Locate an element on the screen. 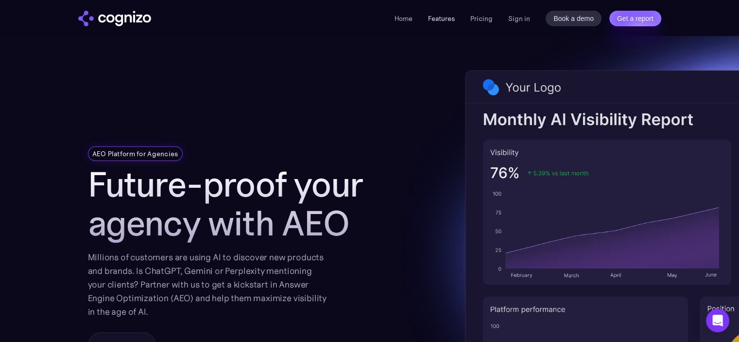  a: Get a report is located at coordinates (635, 18).